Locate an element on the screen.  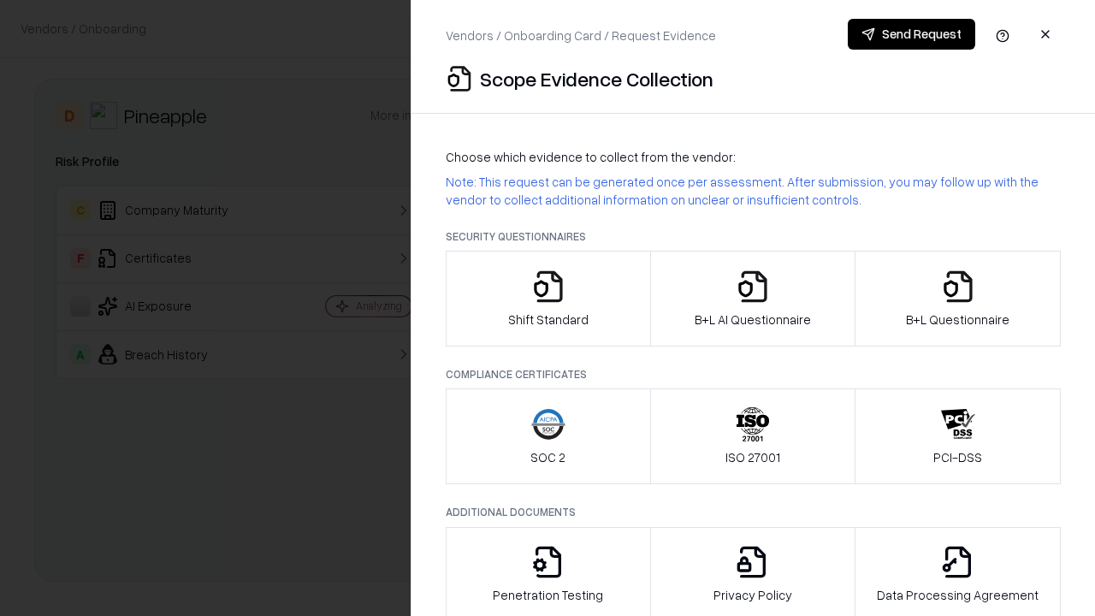
p: Additional Documents is located at coordinates (753, 511).